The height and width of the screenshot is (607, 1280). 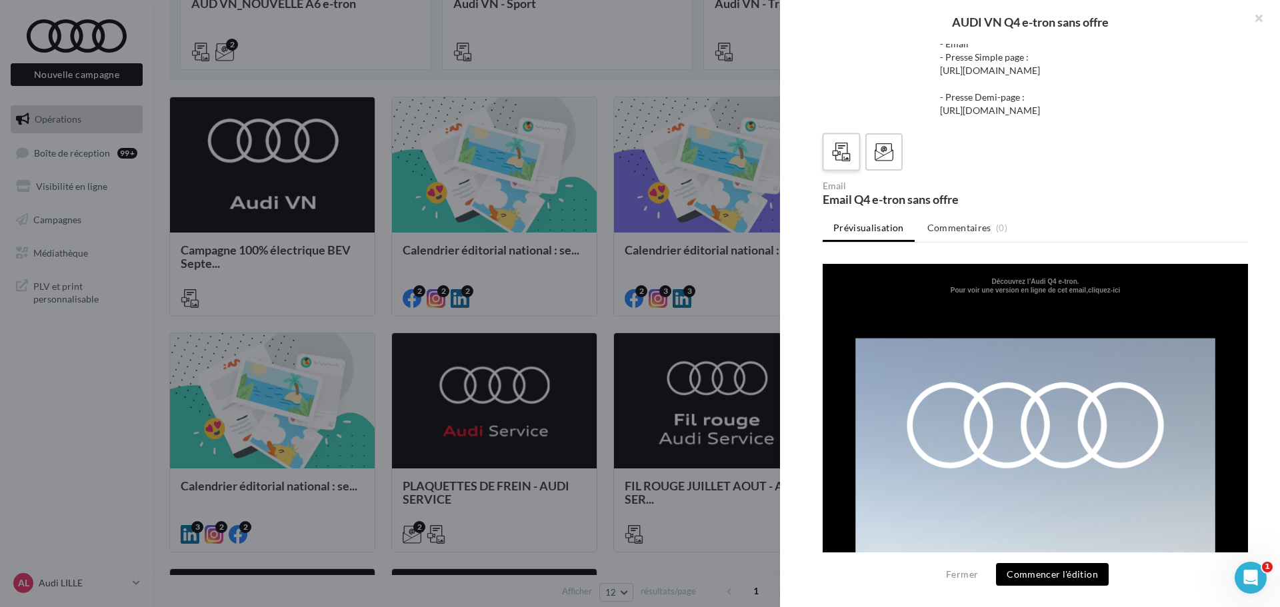 What do you see at coordinates (213, 26) in the screenshot?
I see `font: Pour voir une version en ligne de cet email,` at bounding box center [213, 26].